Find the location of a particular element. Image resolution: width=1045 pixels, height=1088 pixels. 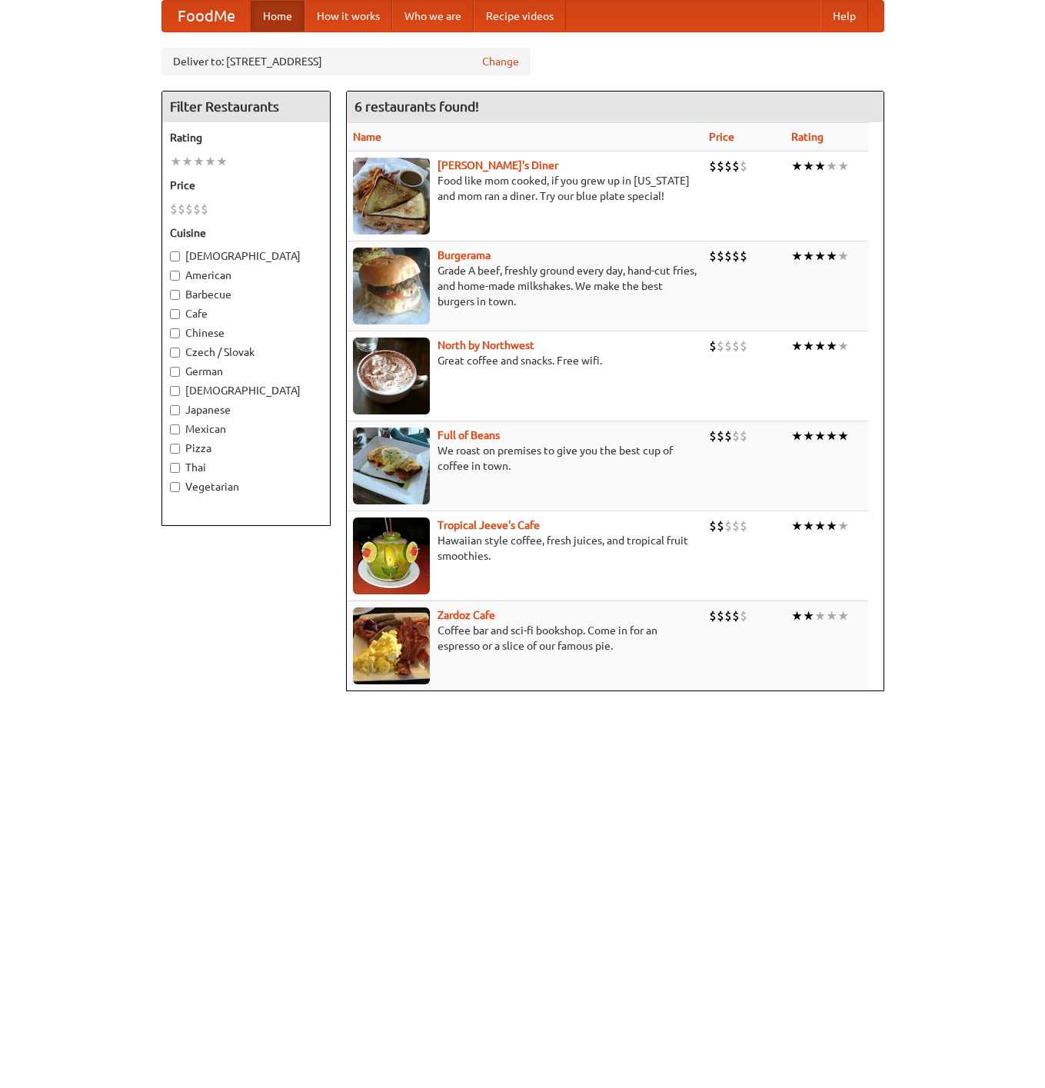

label: German is located at coordinates (246, 371).